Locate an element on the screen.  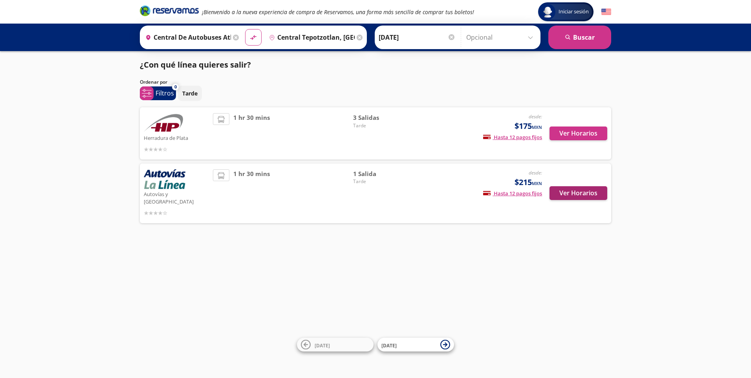
button: 0Filtros is located at coordinates (158, 93).